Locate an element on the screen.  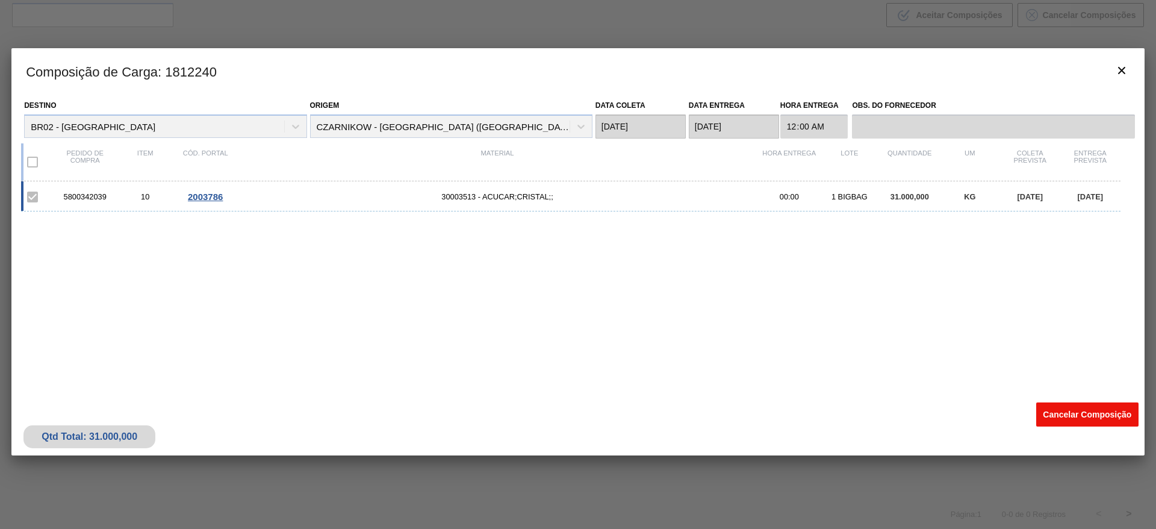
div: UM is located at coordinates (970, 162).